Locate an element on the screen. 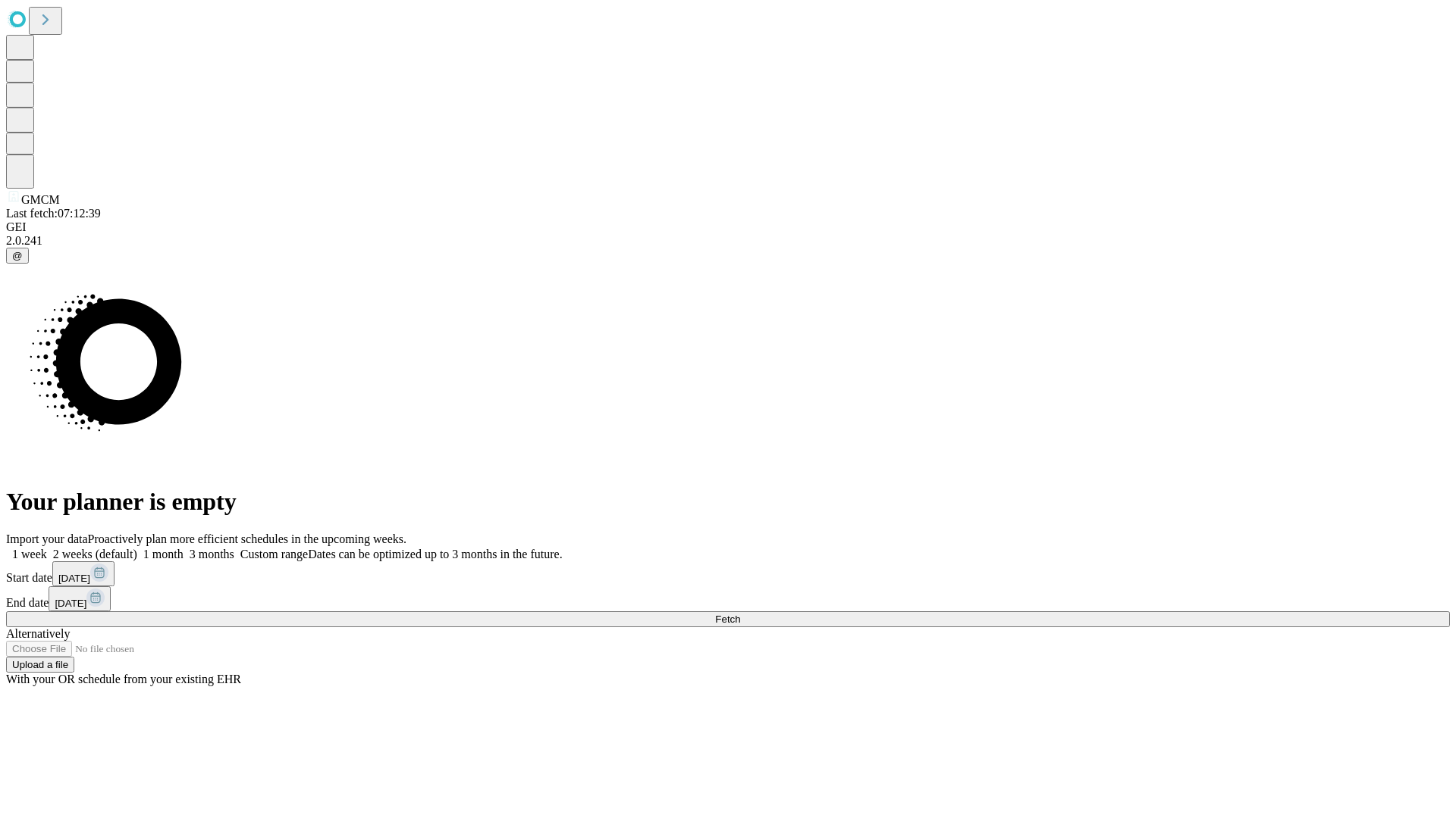 Image resolution: width=1456 pixels, height=818 pixels. span: 2 weeks (default) is located at coordinates (95, 554).